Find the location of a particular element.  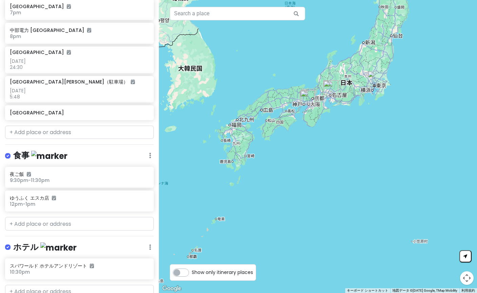

div: 名古屋駅 is located at coordinates (331, 88).